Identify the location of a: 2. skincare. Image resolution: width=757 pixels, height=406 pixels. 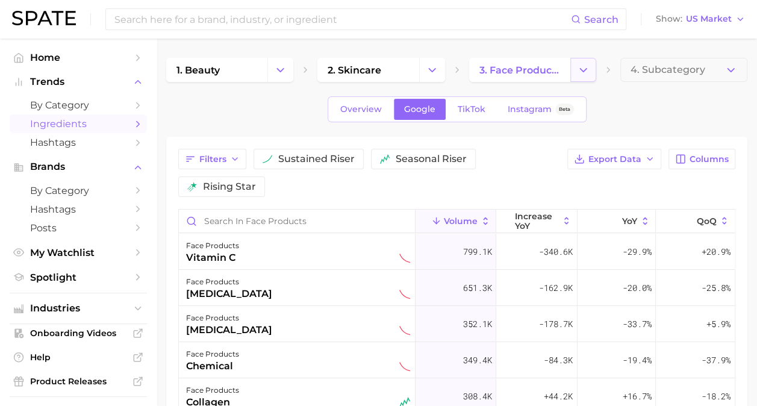
(368, 70).